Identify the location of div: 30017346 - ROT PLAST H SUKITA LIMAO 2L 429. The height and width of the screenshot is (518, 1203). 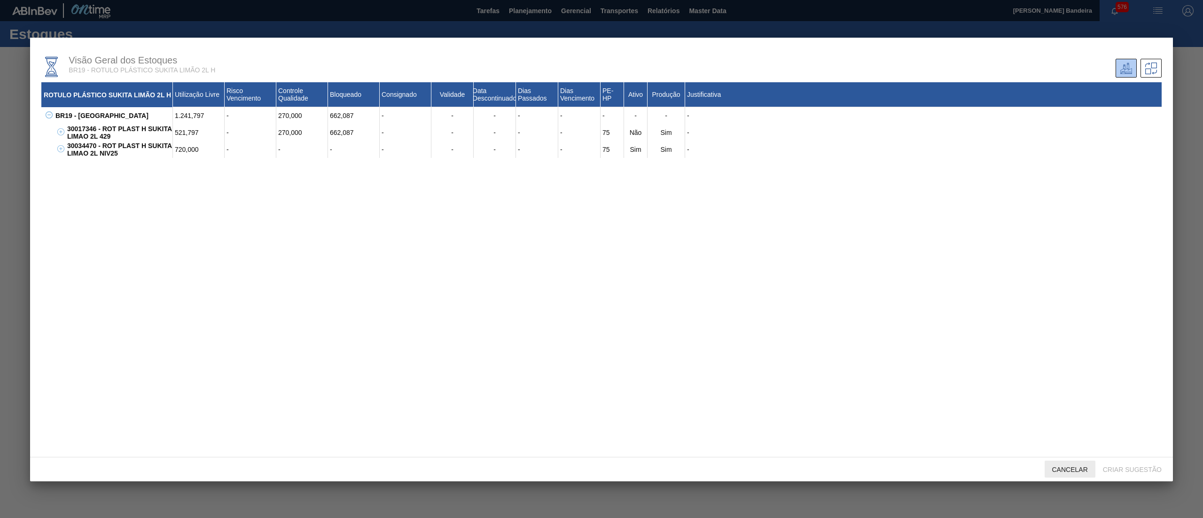
(119, 133).